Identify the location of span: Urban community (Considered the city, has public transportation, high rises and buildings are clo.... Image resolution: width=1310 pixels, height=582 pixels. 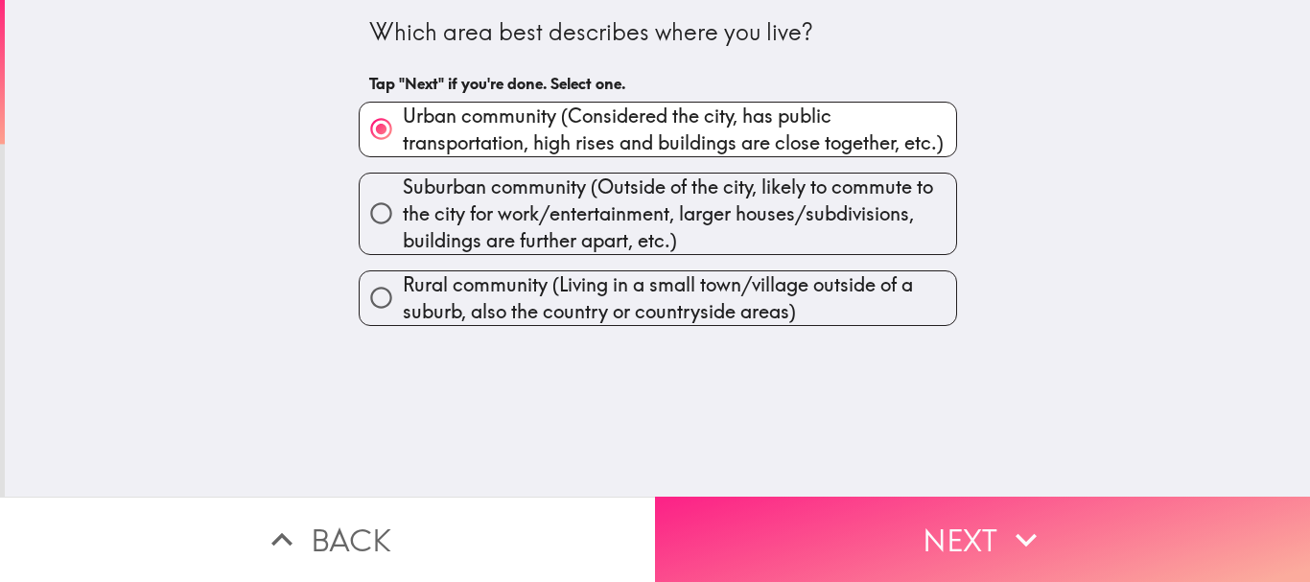
(679, 129).